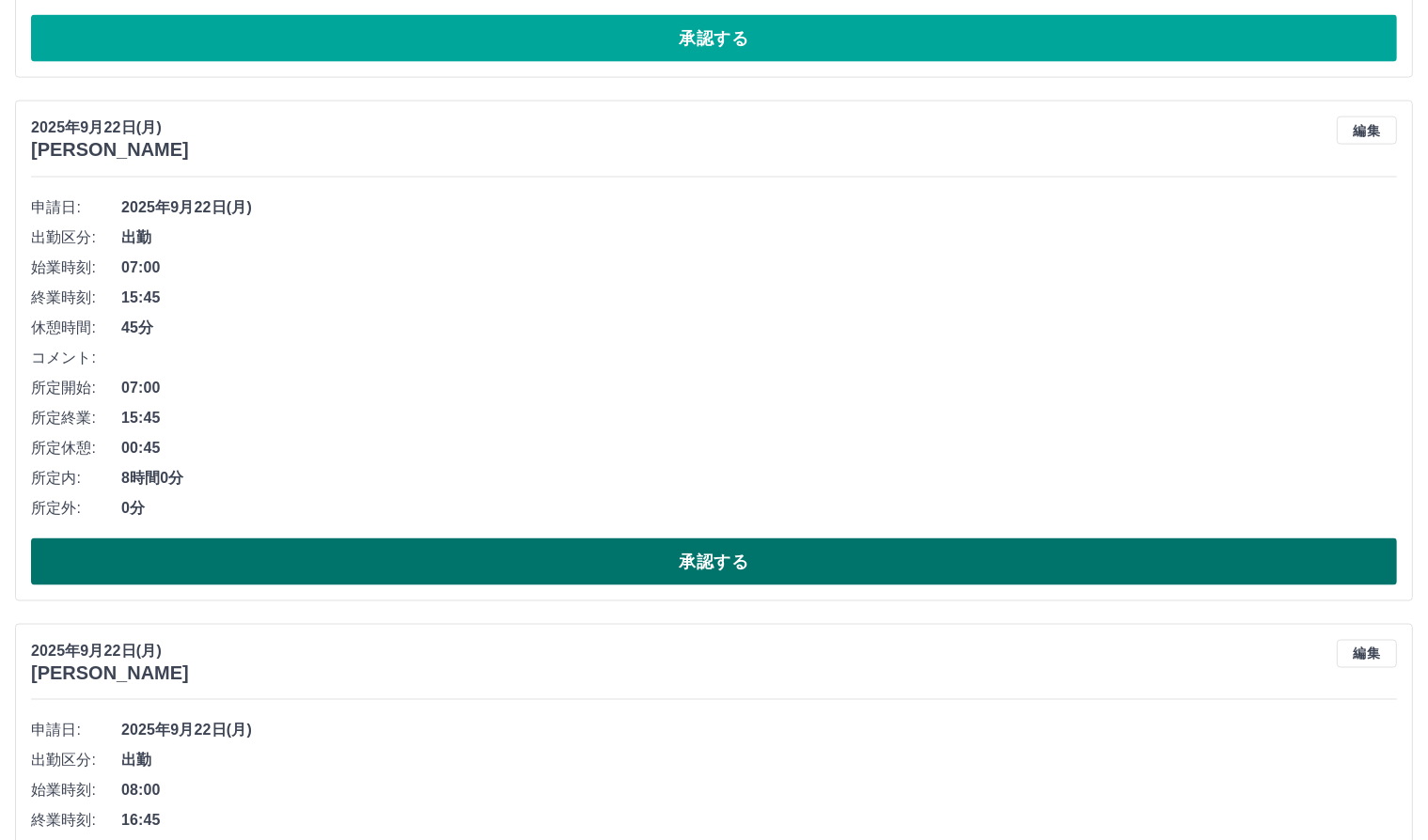  I want to click on span: 16:45, so click(759, 821).